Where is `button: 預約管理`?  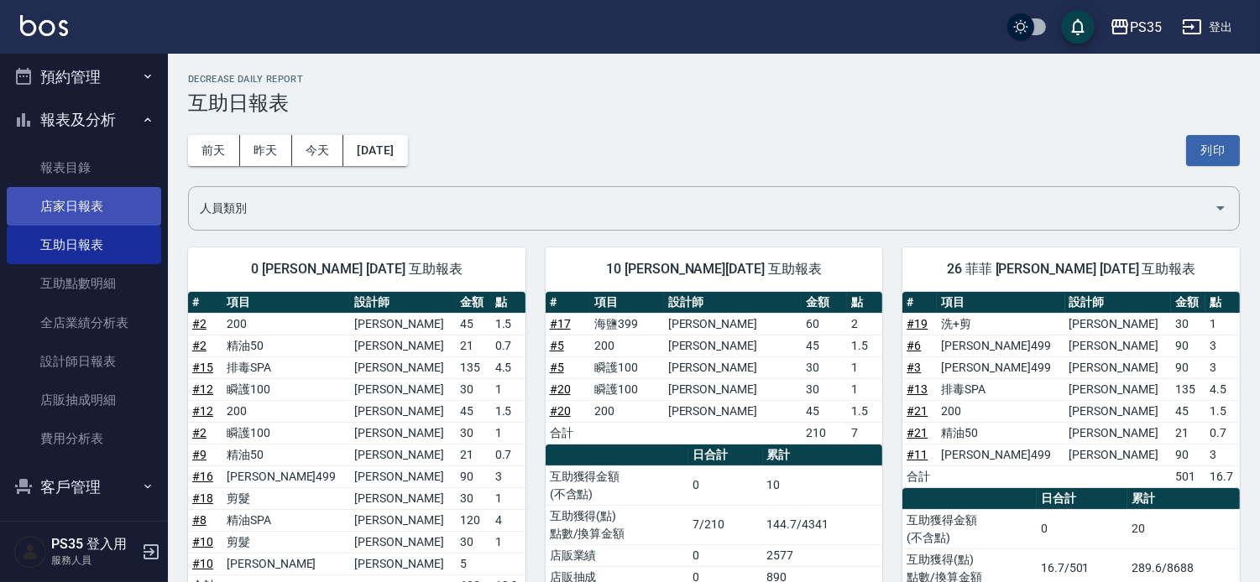 button: 預約管理 is located at coordinates (84, 77).